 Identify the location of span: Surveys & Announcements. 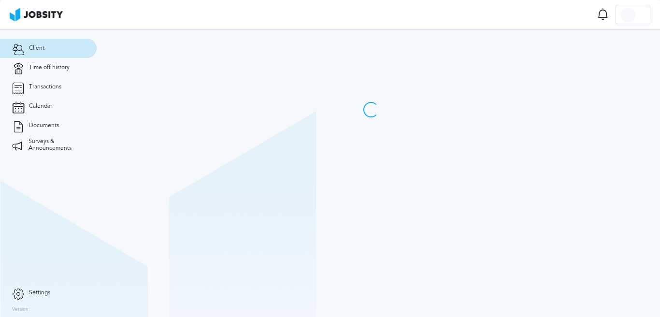
(57, 145).